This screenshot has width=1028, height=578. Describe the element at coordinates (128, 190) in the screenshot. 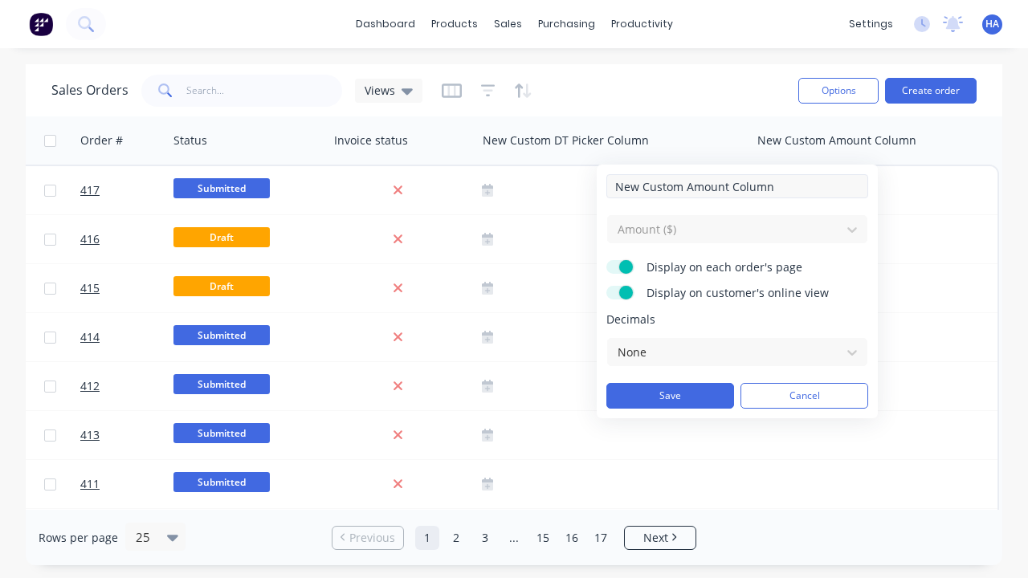

I see `a: 417` at that location.